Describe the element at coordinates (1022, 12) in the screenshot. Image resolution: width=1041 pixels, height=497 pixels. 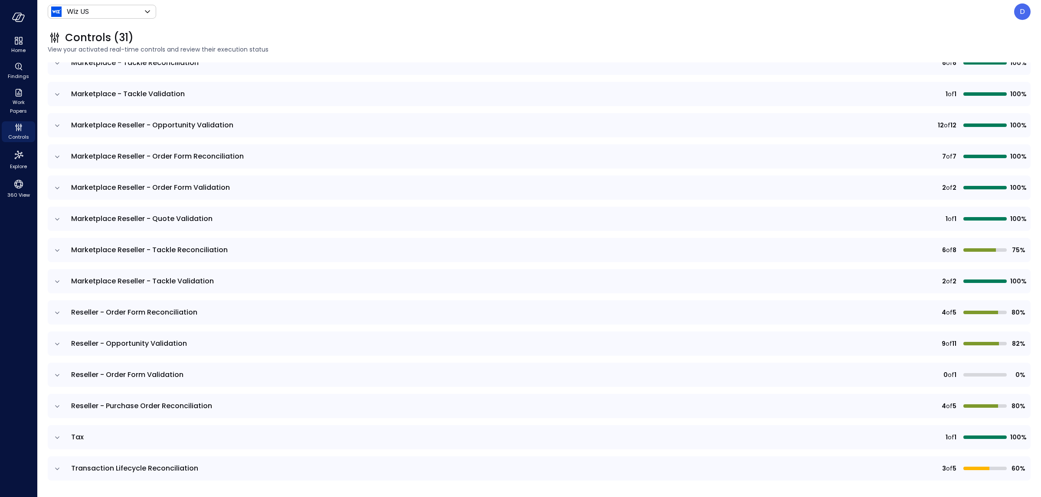
I see `p: D` at that location.